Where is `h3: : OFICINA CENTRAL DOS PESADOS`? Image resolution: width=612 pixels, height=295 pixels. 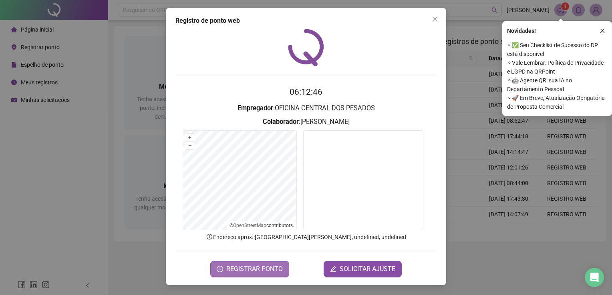
h3: : OFICINA CENTRAL DOS PESADOS is located at coordinates (306, 108).